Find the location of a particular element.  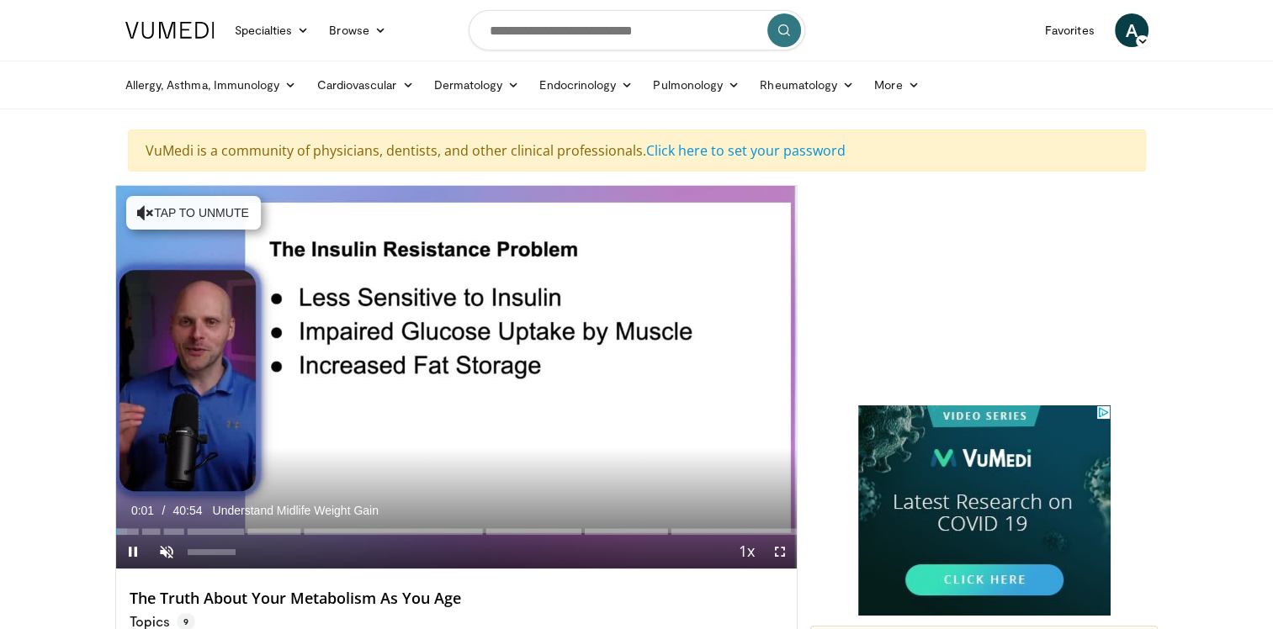

a: Cardiovascular is located at coordinates (364, 85).